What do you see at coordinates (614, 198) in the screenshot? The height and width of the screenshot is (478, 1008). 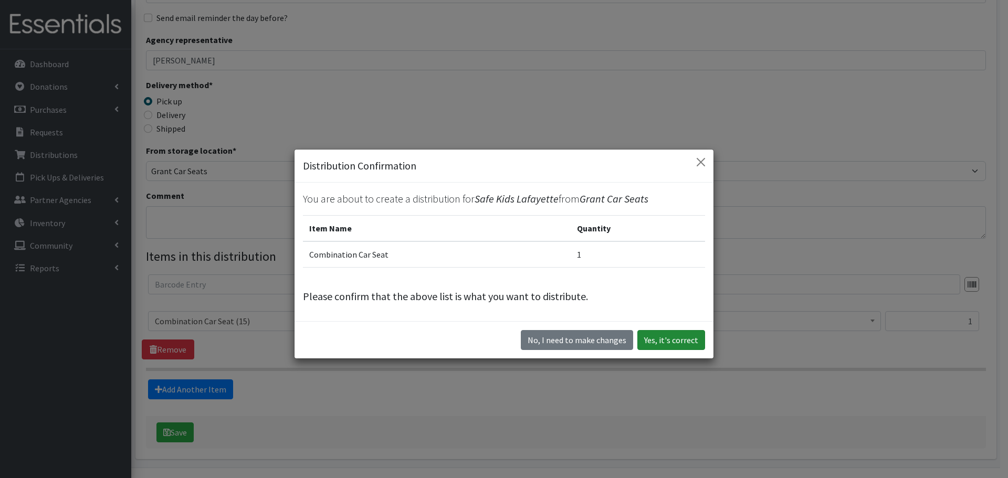 I see `span: Grant Car Seats` at bounding box center [614, 198].